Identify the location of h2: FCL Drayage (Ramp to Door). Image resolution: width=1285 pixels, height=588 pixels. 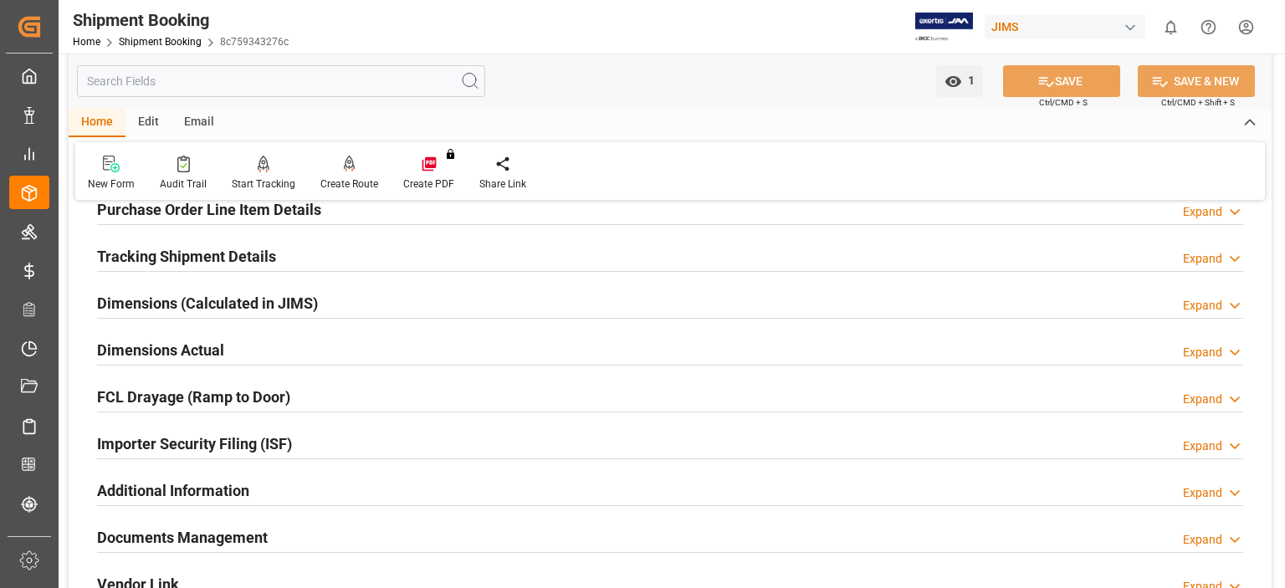
(193, 396).